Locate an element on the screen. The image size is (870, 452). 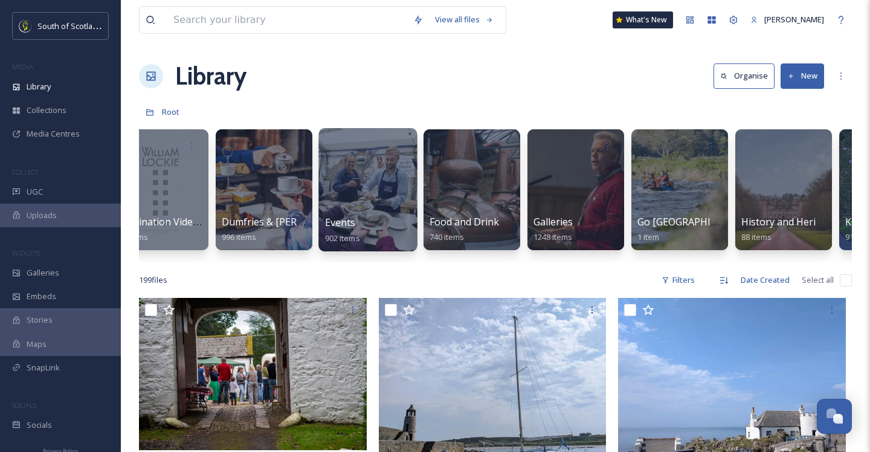
span: Stories is located at coordinates (39, 319).